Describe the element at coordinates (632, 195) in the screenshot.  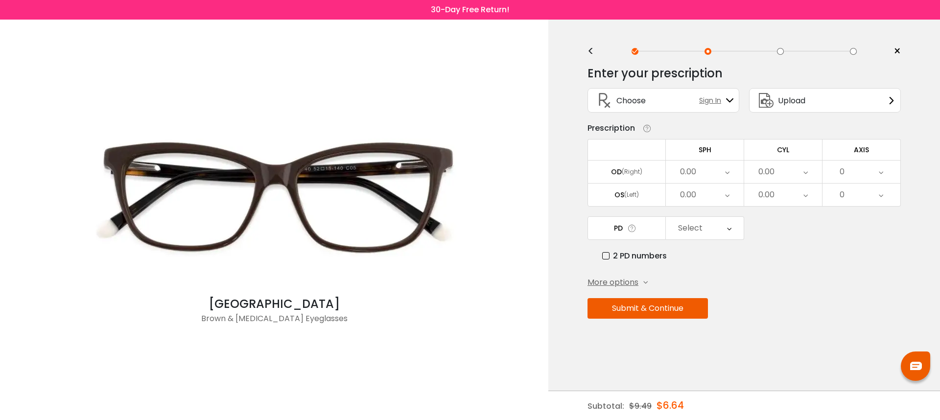
I see `div: (Left)` at that location.